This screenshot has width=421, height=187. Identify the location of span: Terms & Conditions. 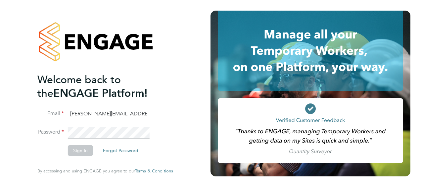
(154, 170).